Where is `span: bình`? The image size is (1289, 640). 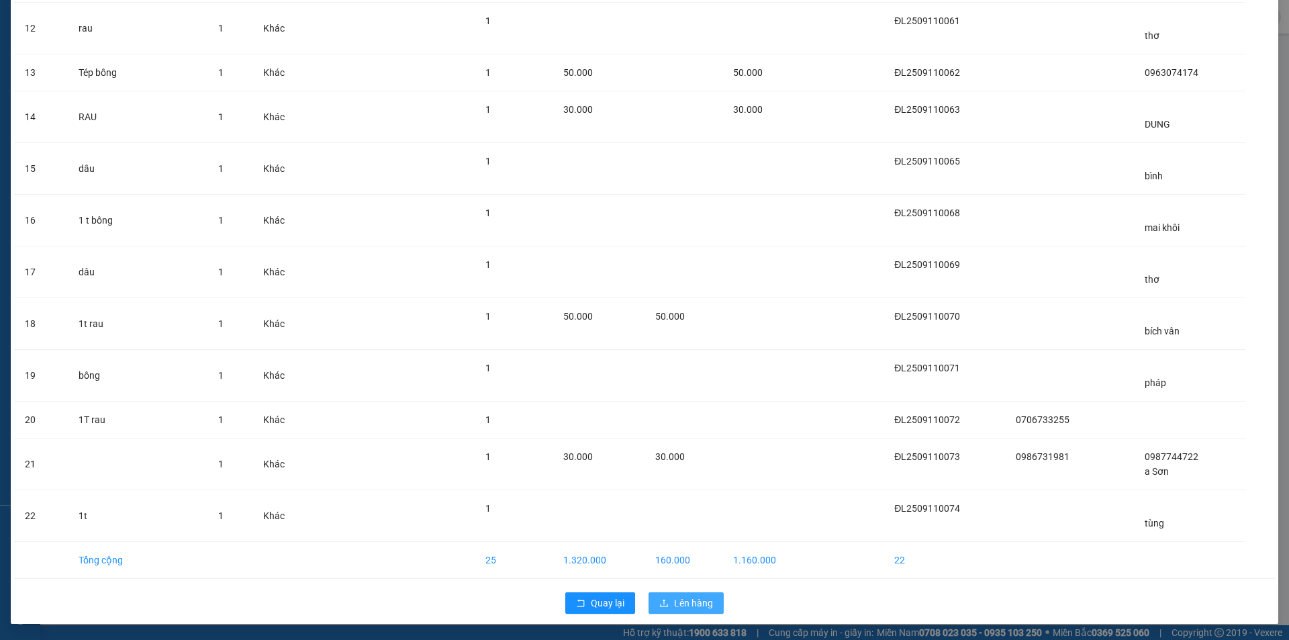
span: bình is located at coordinates (1154, 176).